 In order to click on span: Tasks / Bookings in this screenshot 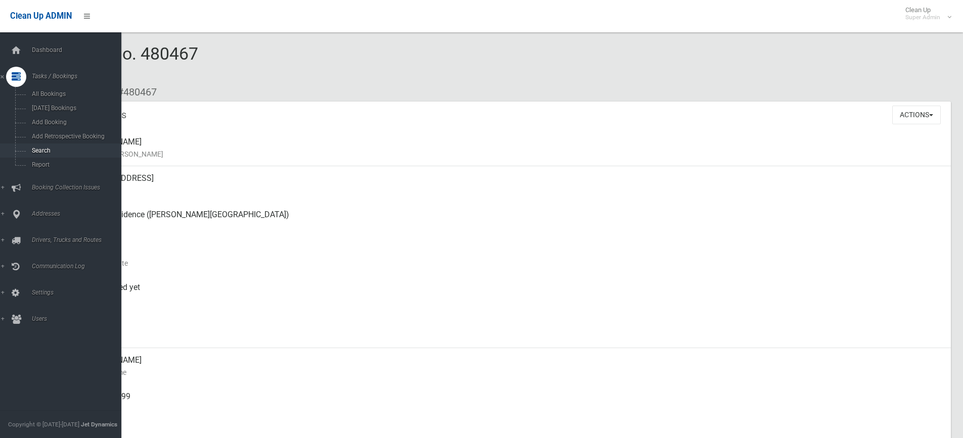, I will do `click(79, 76)`.